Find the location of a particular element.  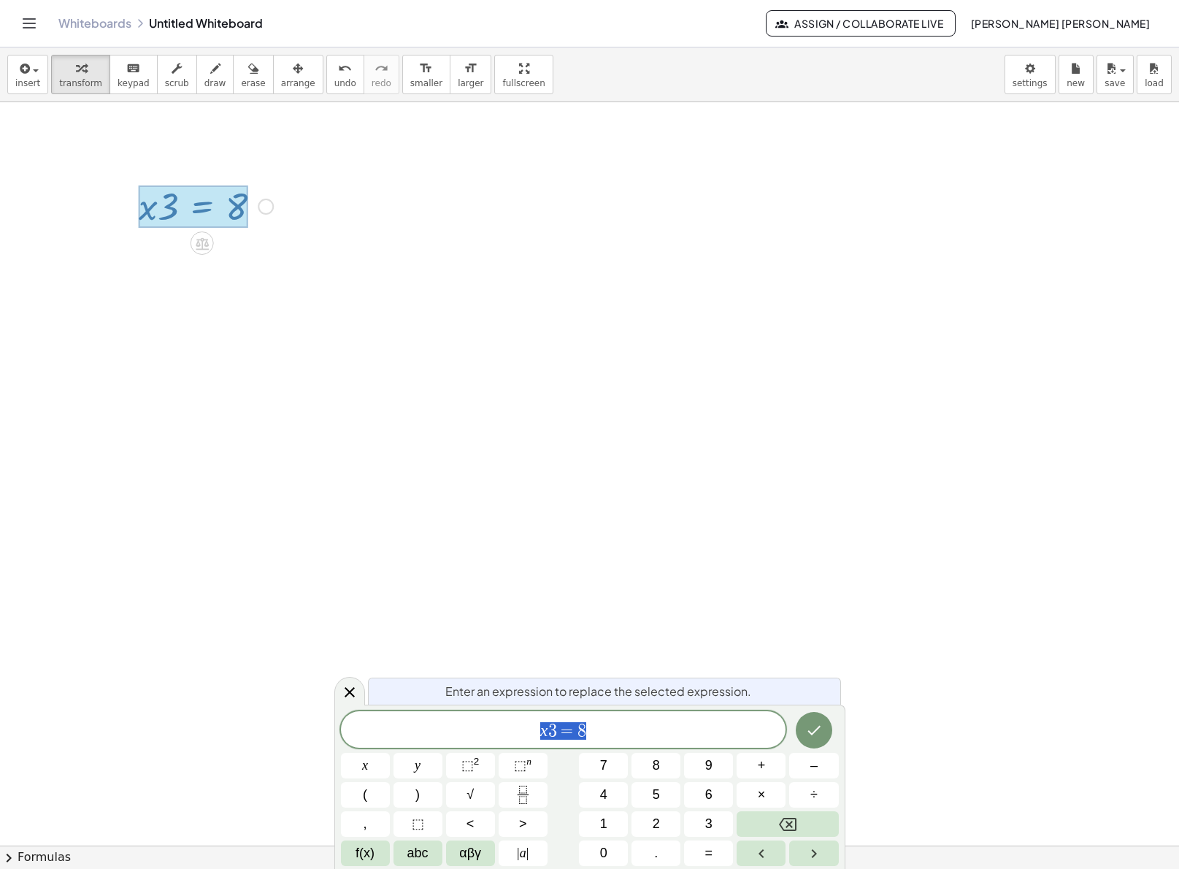

button: redoredo is located at coordinates (381, 74).